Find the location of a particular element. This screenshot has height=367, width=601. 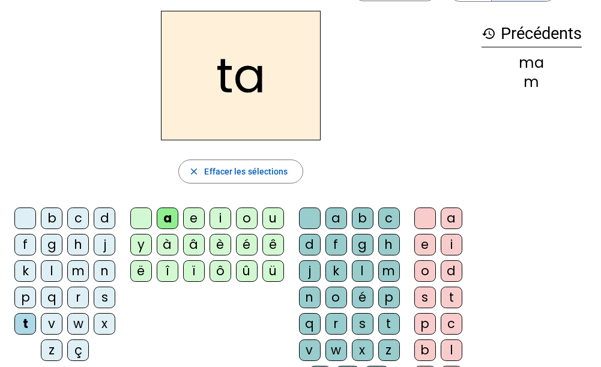

span: Effacer les sélections is located at coordinates (245, 172).